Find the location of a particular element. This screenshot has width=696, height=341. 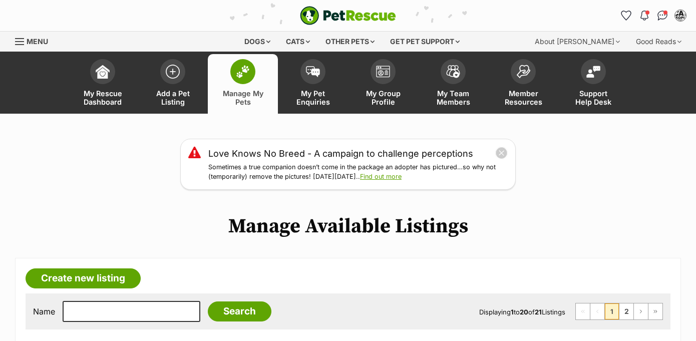

a: Favourites is located at coordinates (626, 16).